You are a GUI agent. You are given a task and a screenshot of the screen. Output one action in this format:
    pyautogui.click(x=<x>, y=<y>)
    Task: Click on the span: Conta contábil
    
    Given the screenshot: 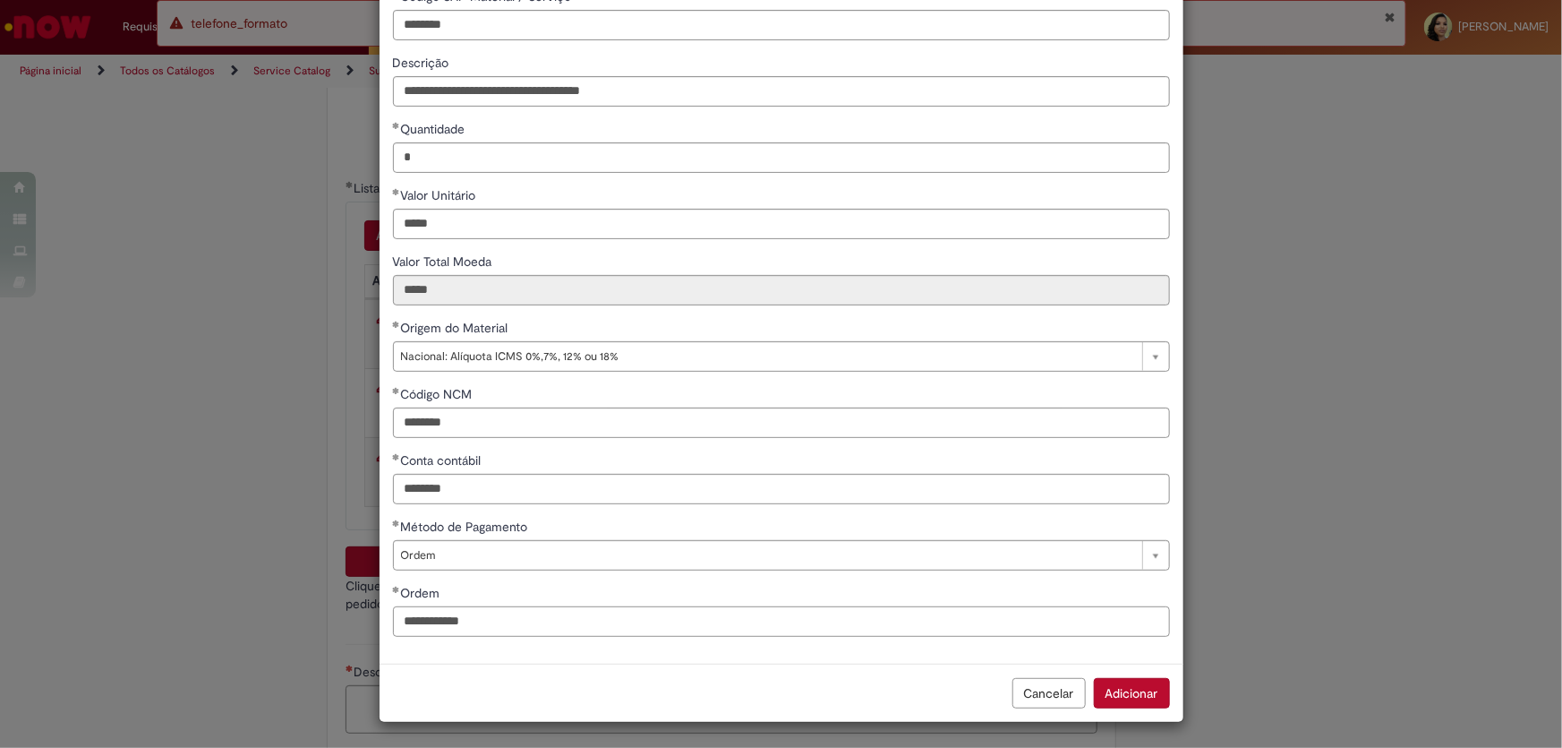 What is the action you would take?
    pyautogui.click(x=443, y=460)
    